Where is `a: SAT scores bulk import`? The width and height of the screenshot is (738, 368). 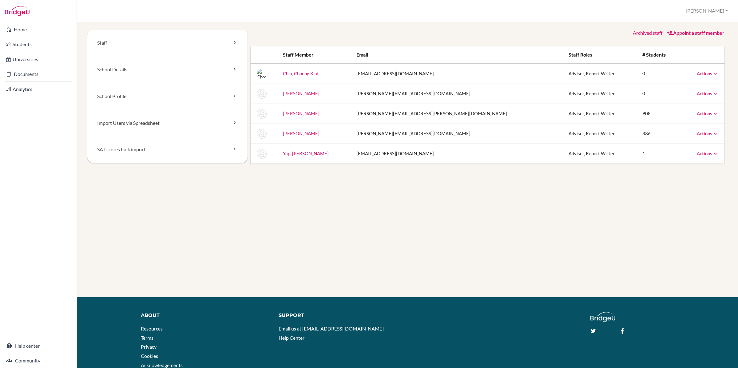 a: SAT scores bulk import is located at coordinates (167, 149).